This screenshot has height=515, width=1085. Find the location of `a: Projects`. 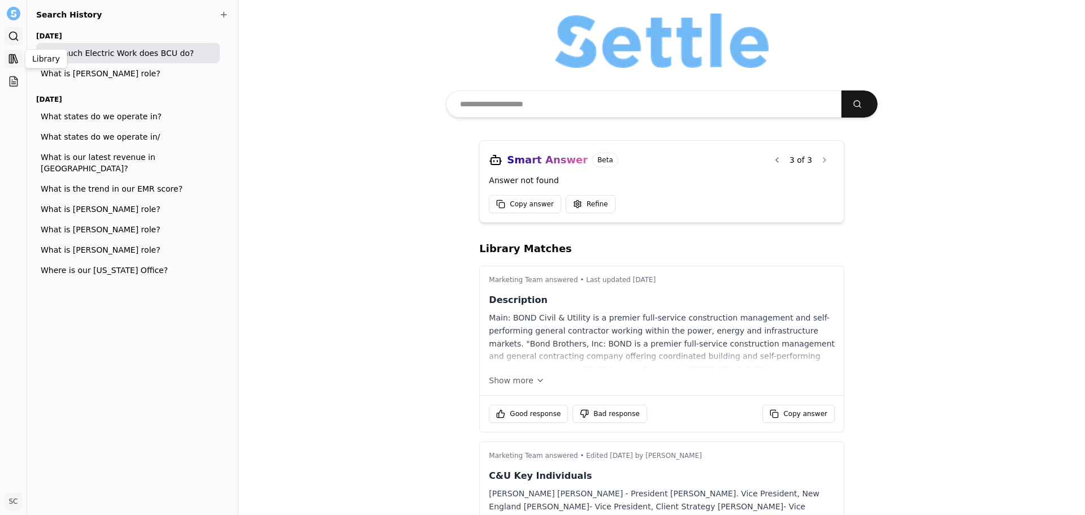

a: Projects is located at coordinates (14, 81).